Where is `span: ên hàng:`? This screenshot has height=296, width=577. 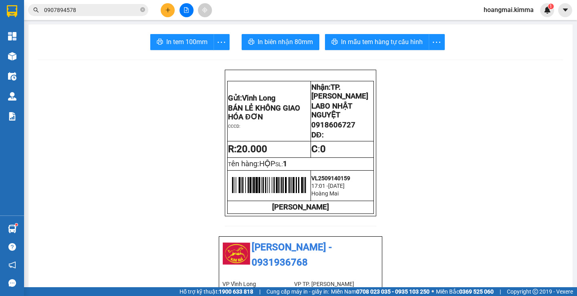 span: ên hàng: is located at coordinates (253, 164).